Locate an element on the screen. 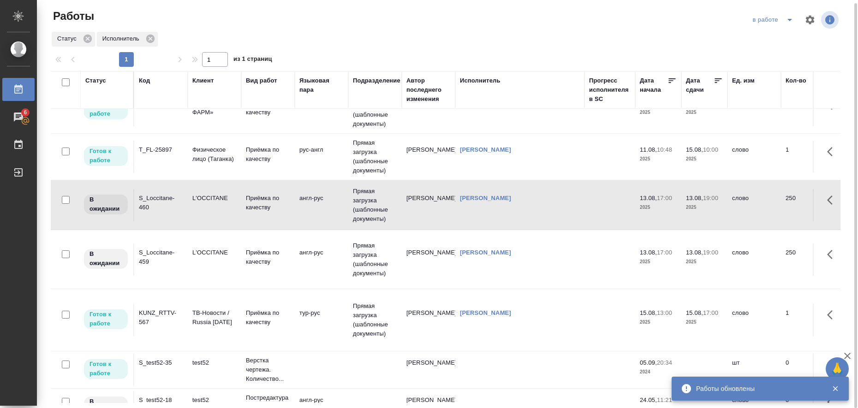 This screenshot has height=408, width=858. p: 2024 is located at coordinates (658, 372).